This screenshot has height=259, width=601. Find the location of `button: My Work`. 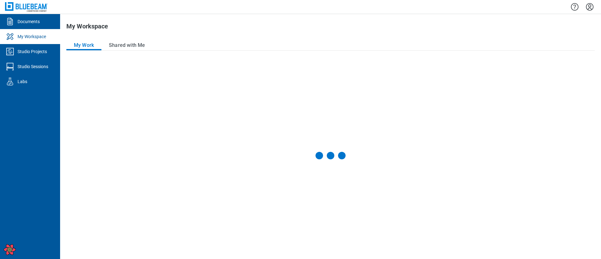

button: My Work is located at coordinates (84, 45).